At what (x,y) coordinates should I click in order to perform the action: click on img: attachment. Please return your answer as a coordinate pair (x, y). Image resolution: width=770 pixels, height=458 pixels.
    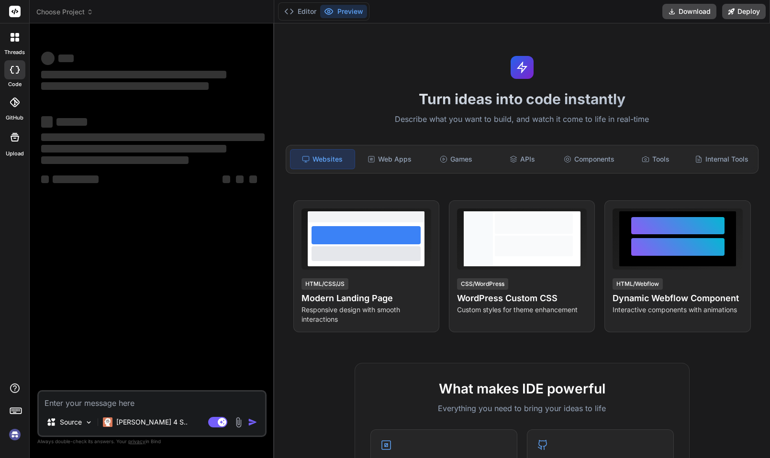
    Looking at the image, I should click on (238, 422).